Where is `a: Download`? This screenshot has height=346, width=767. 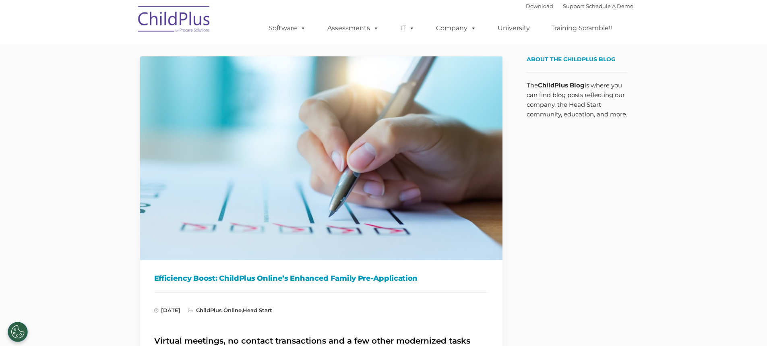 a: Download is located at coordinates (539, 6).